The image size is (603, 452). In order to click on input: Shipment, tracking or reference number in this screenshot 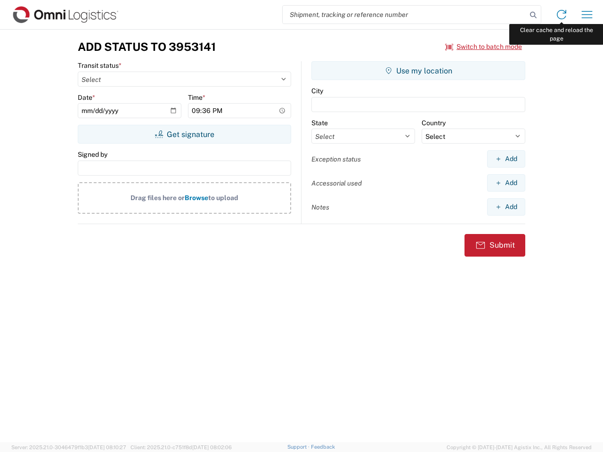, I will do `click(405, 15)`.